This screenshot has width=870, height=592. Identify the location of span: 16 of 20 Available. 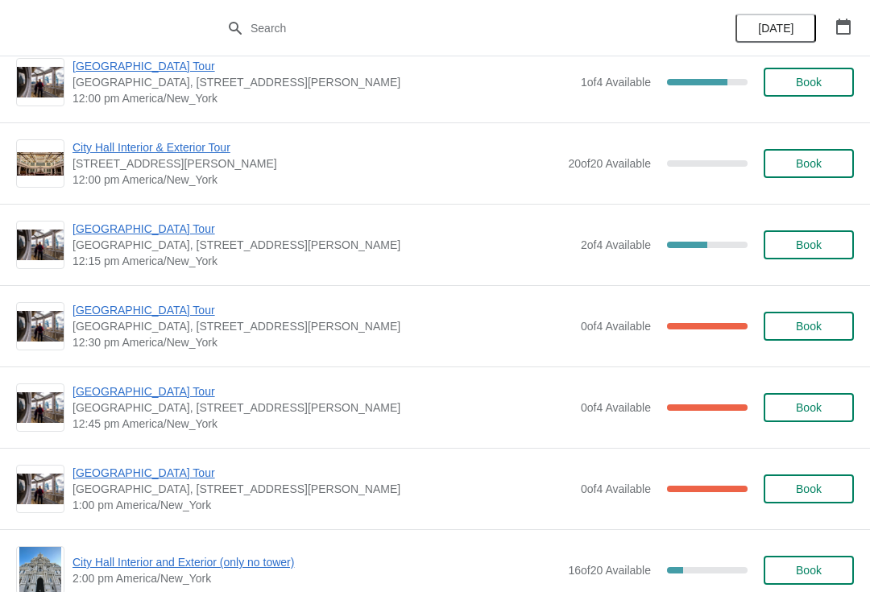
(609, 570).